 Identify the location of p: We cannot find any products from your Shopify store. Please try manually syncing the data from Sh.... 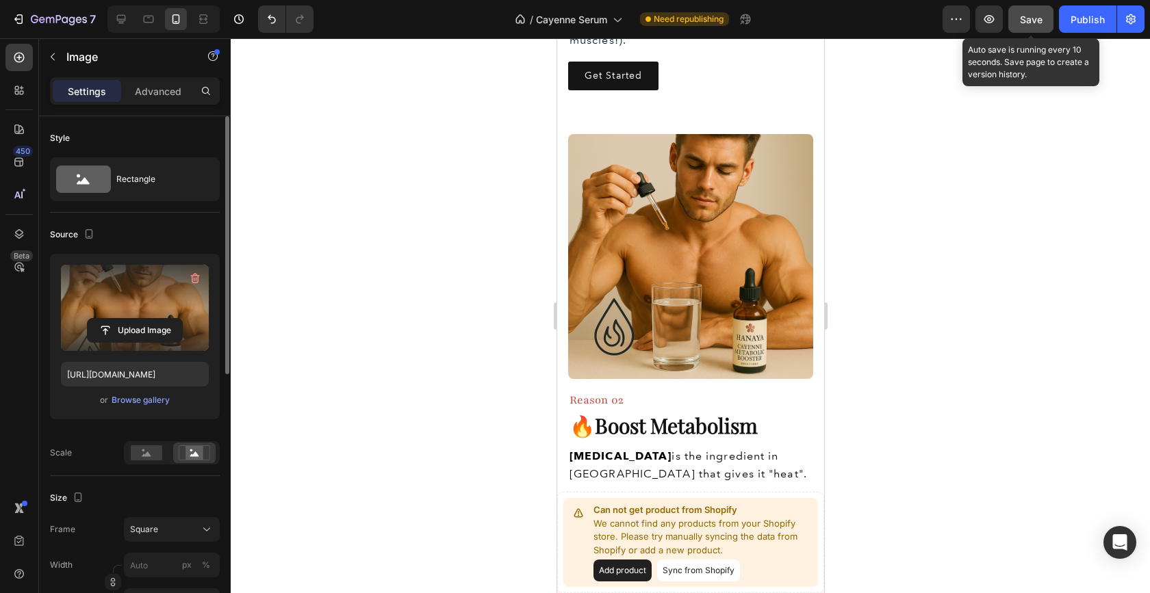
(146, 499).